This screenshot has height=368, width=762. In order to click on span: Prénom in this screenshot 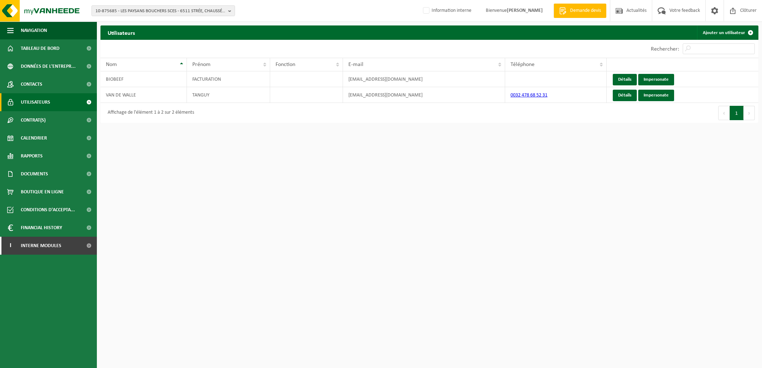, I will do `click(201, 65)`.